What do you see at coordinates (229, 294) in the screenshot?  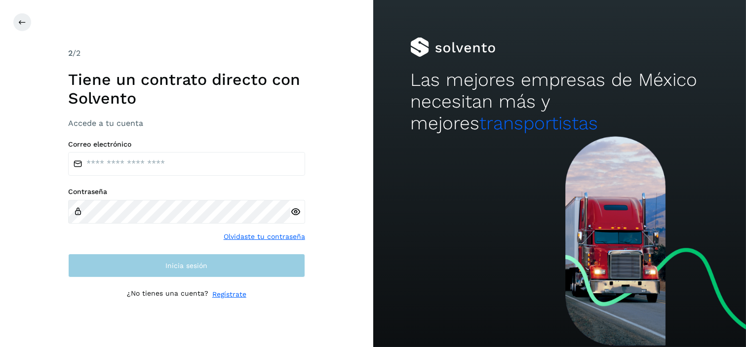 I see `a: Regístrate` at bounding box center [229, 294].